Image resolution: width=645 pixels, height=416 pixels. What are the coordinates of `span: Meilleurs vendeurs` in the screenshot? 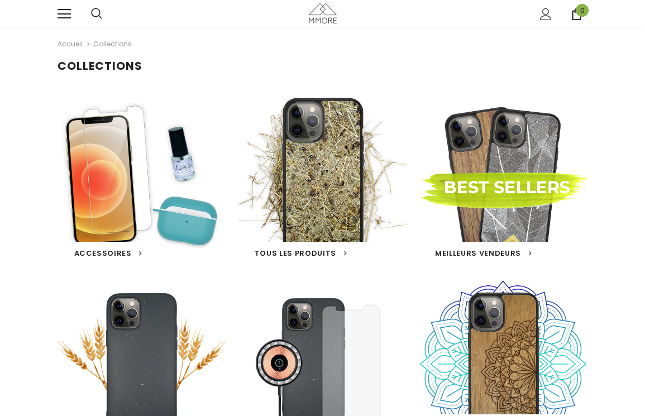 It's located at (478, 253).